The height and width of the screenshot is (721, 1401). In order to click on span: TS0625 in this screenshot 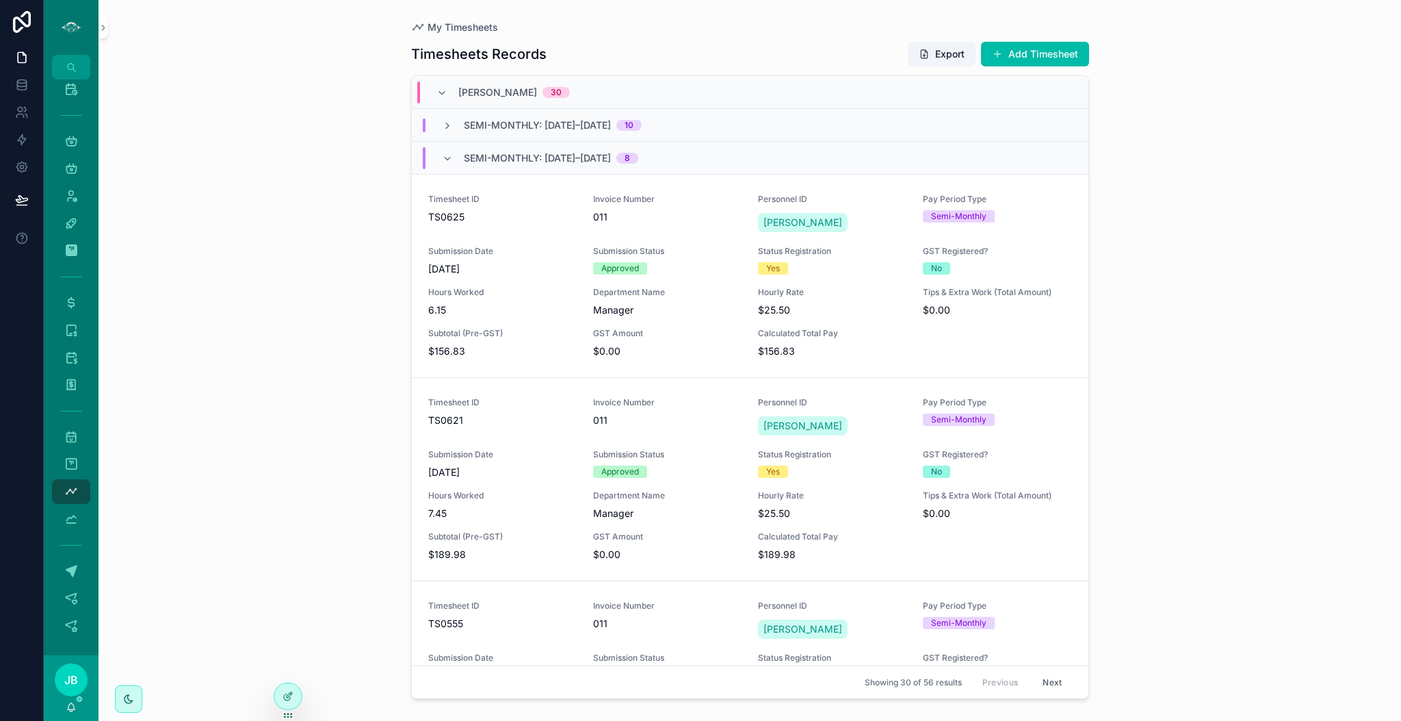, I will do `click(502, 217)`.